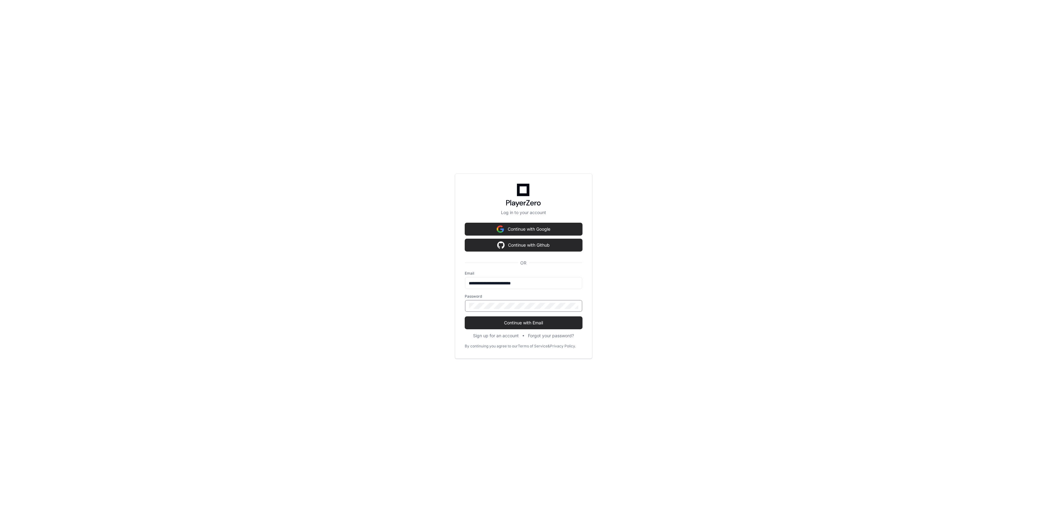 This screenshot has width=1047, height=532. I want to click on label: Password, so click(524, 296).